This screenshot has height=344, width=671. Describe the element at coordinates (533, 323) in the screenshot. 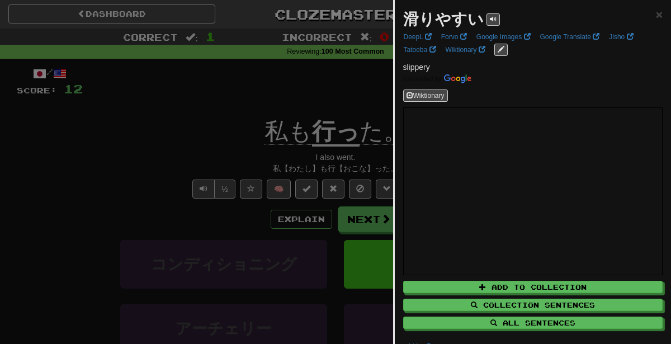

I see `button: All Sentences` at that location.